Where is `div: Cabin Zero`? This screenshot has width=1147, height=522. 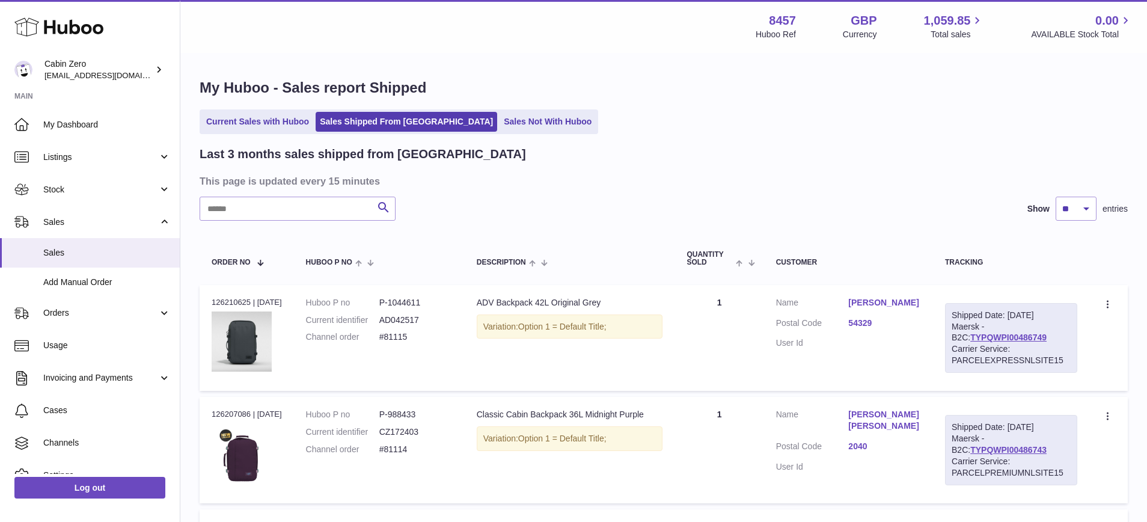 div: Cabin Zero is located at coordinates (99, 70).